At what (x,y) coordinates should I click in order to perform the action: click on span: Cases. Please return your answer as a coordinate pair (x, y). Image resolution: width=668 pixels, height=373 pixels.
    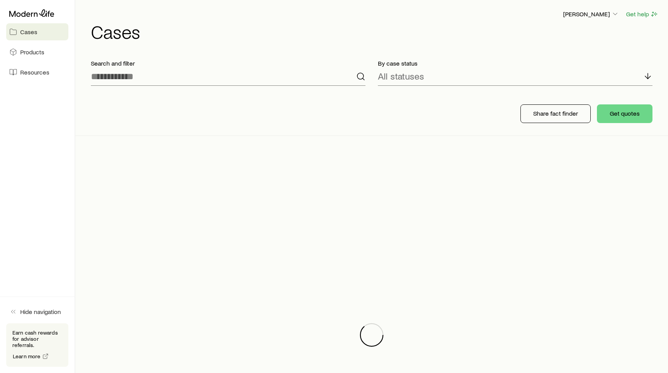
    Looking at the image, I should click on (29, 32).